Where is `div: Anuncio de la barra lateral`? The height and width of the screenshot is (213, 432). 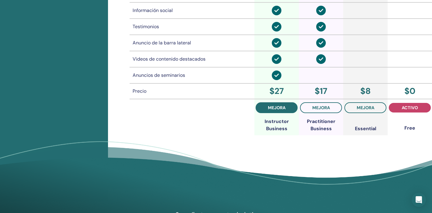
div: Anuncio de la barra lateral is located at coordinates (192, 43).